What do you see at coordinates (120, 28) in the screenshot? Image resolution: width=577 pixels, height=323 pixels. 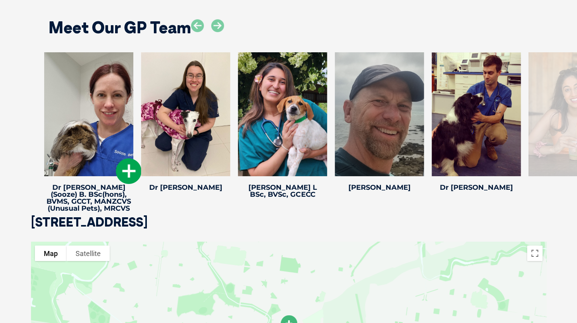 I see `h2: Meet Our GP Team` at bounding box center [120, 28].